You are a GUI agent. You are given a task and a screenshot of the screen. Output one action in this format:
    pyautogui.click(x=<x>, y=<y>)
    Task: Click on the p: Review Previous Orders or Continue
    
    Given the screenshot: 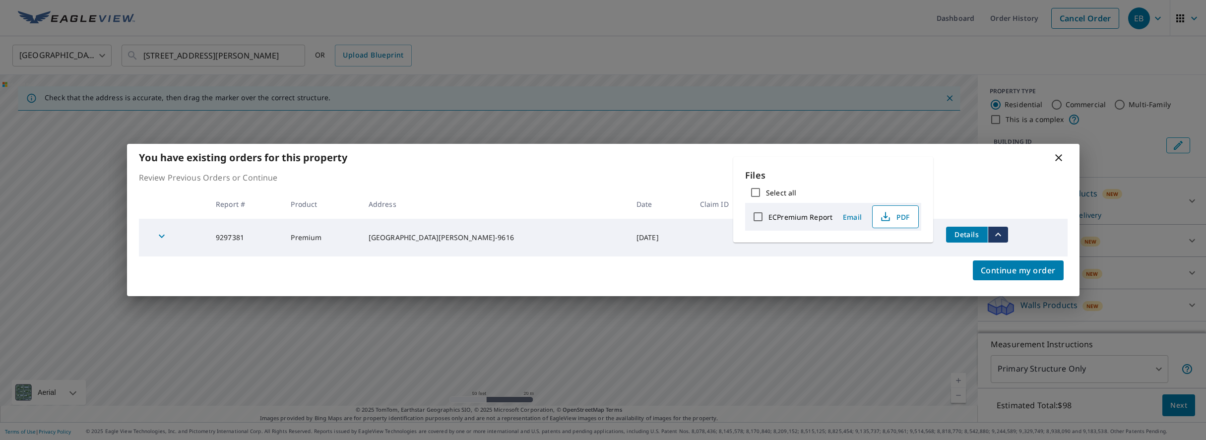 What is the action you would take?
    pyautogui.click(x=603, y=178)
    